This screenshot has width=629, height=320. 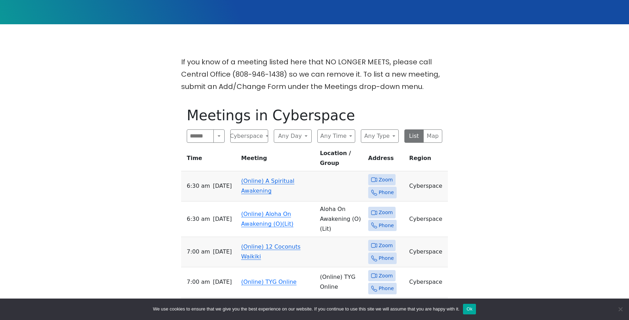 What do you see at coordinates (414, 136) in the screenshot?
I see `button: List` at bounding box center [414, 136].